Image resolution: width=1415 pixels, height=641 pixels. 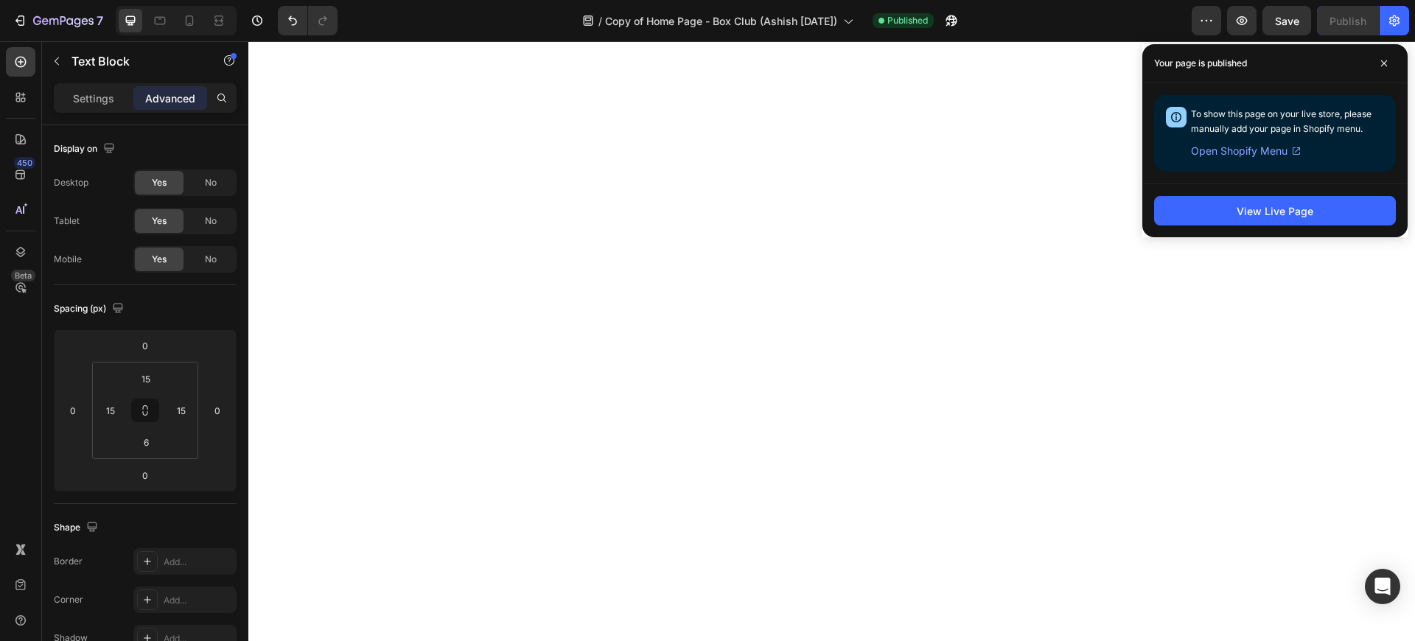 What do you see at coordinates (77, 527) in the screenshot?
I see `div: Shape` at bounding box center [77, 527].